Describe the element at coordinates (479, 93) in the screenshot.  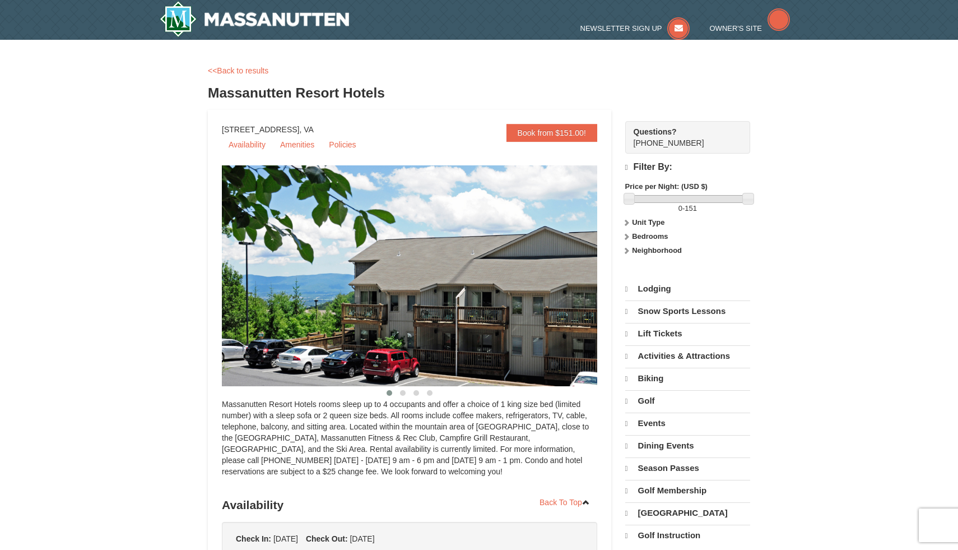
I see `h3: Massanutten Resort Hotels` at that location.